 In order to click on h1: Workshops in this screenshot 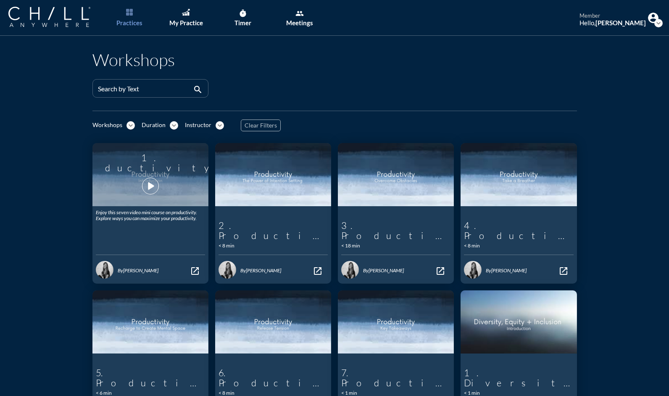, I will do `click(134, 60)`.